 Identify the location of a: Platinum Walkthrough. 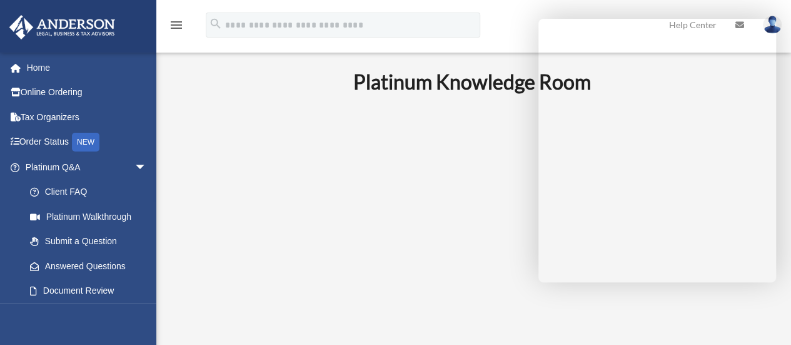
(91, 216).